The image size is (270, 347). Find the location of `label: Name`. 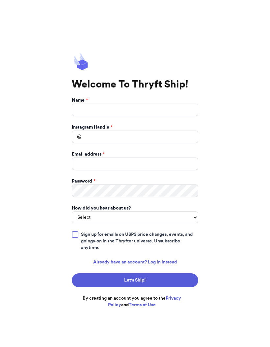

label: Name is located at coordinates (80, 100).